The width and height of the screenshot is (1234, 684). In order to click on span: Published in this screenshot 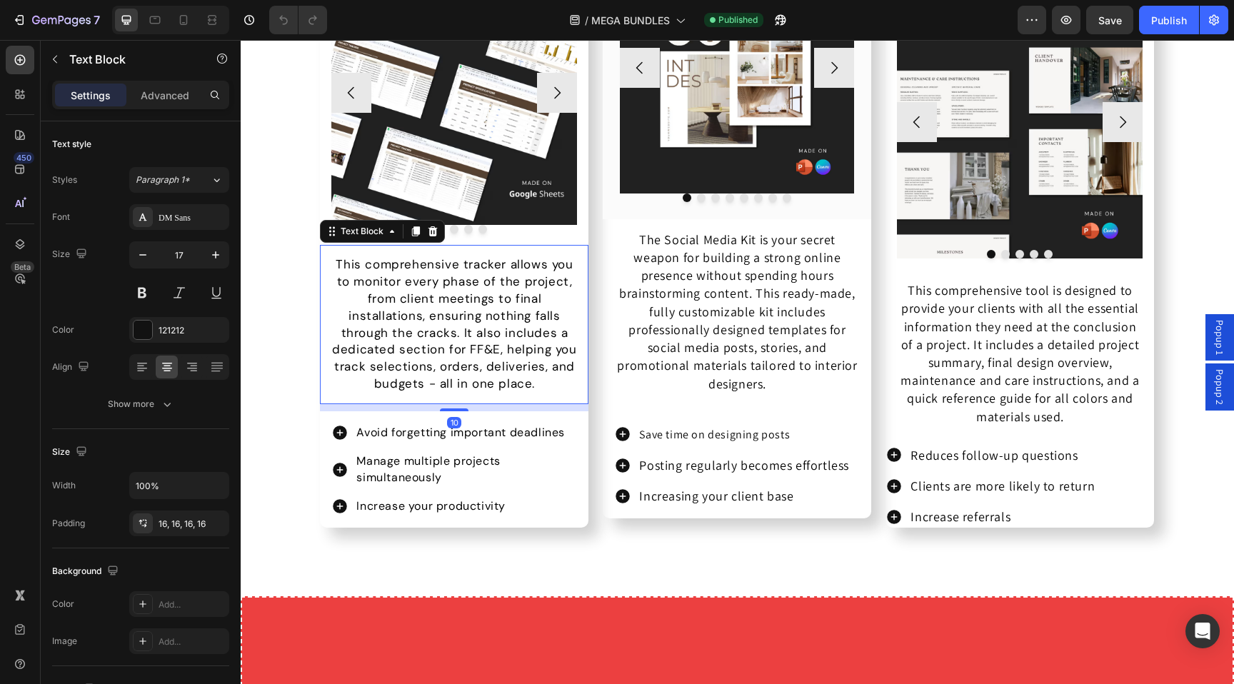, I will do `click(737, 20)`.